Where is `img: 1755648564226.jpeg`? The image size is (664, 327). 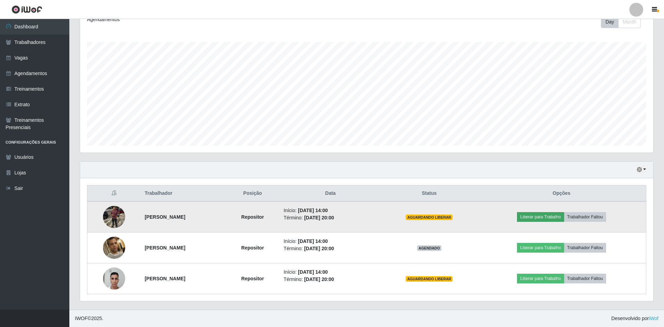
img: 1755648564226.jpeg is located at coordinates (114, 279).